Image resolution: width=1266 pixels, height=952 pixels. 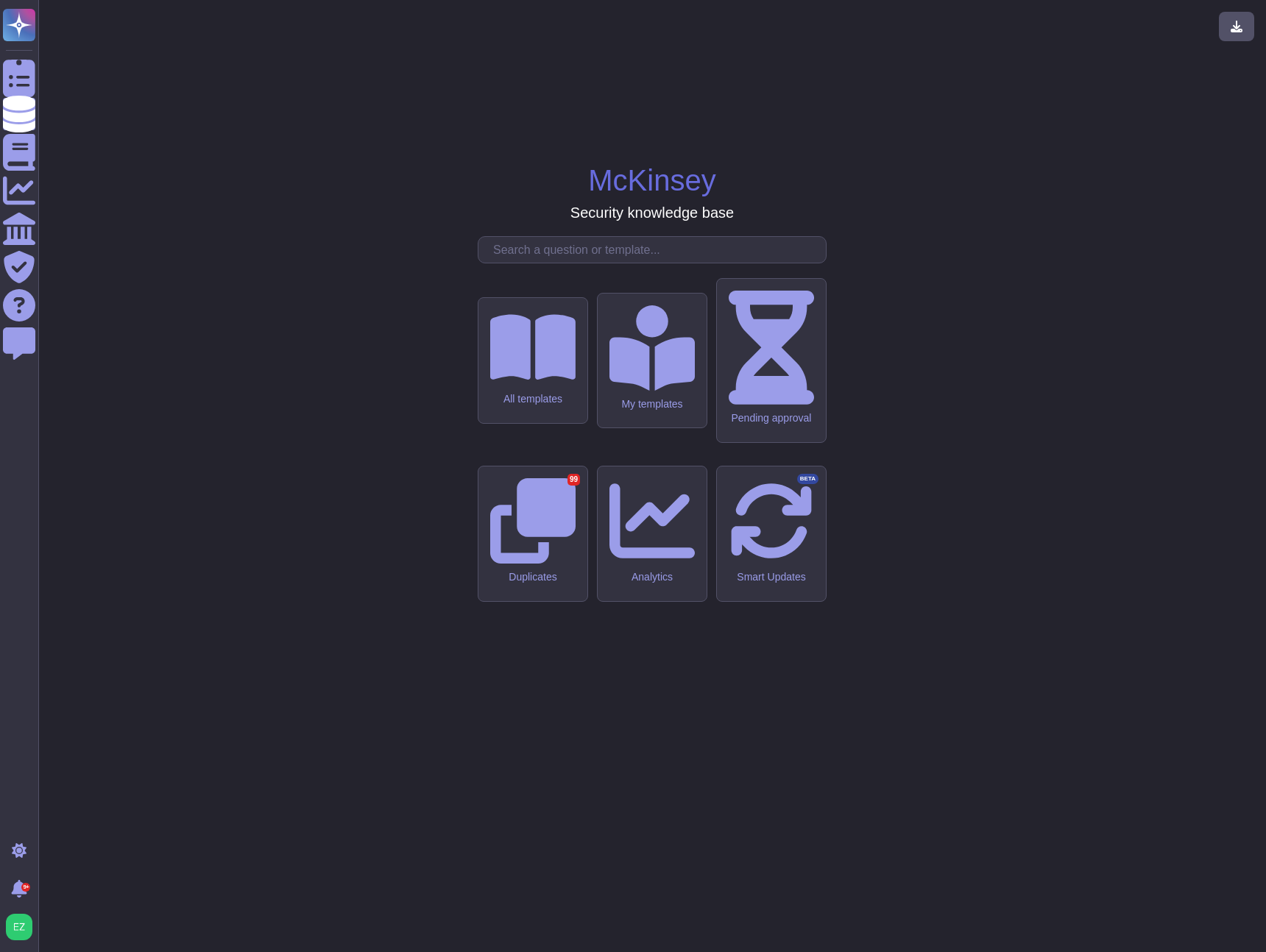 I want to click on div: All templates, so click(x=533, y=398).